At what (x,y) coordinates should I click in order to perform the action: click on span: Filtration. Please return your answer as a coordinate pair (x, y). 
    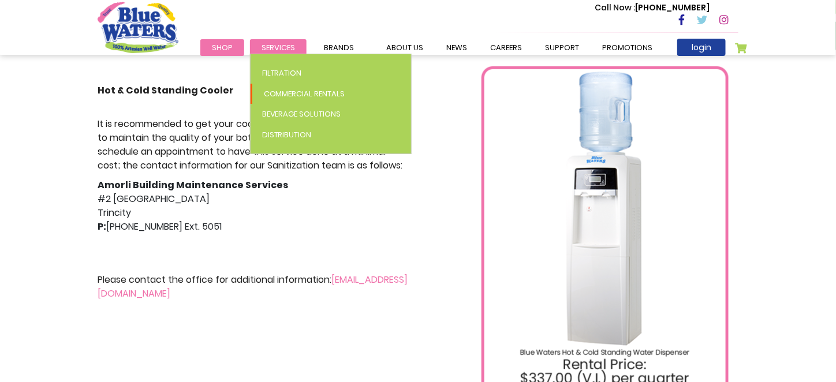
    Looking at the image, I should click on (282, 73).